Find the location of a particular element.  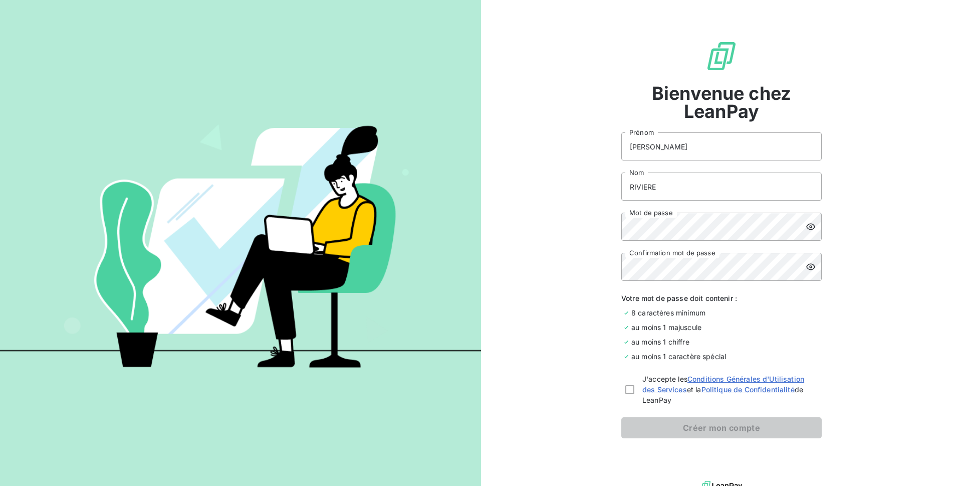

span: 8 caractères minimum is located at coordinates (669, 312).